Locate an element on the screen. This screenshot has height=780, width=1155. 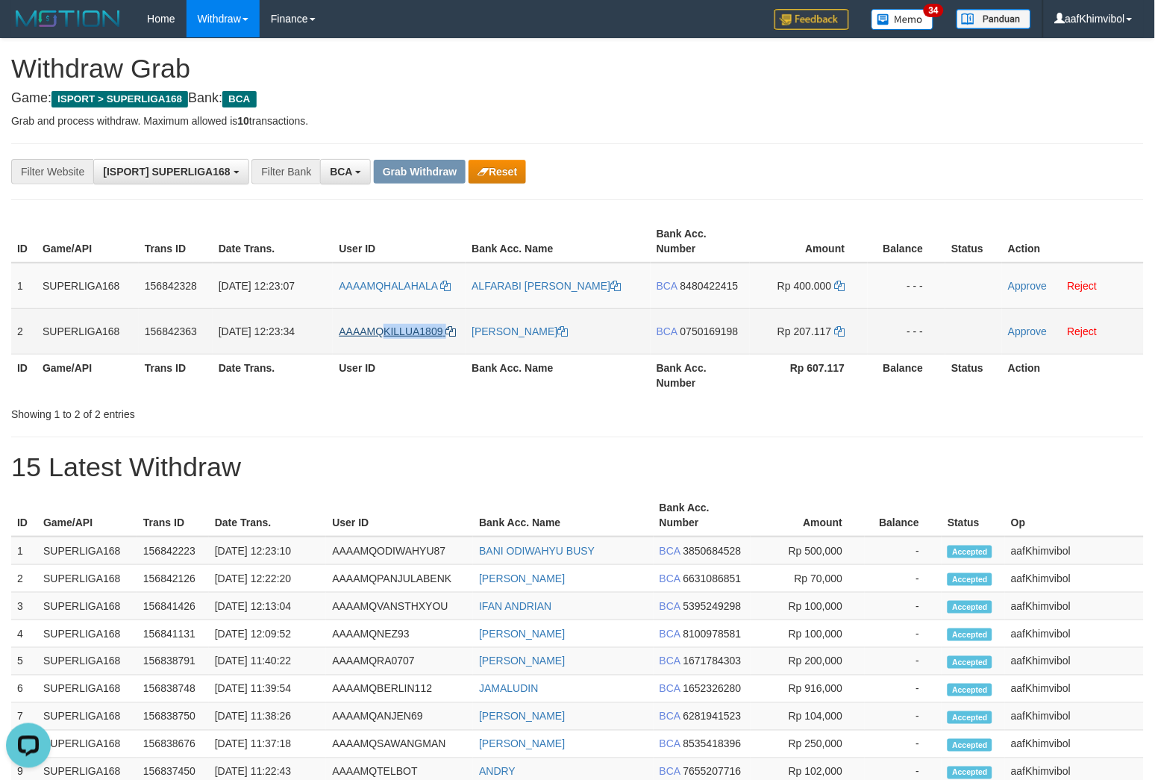
td: Rp 104,000 is located at coordinates (808, 716).